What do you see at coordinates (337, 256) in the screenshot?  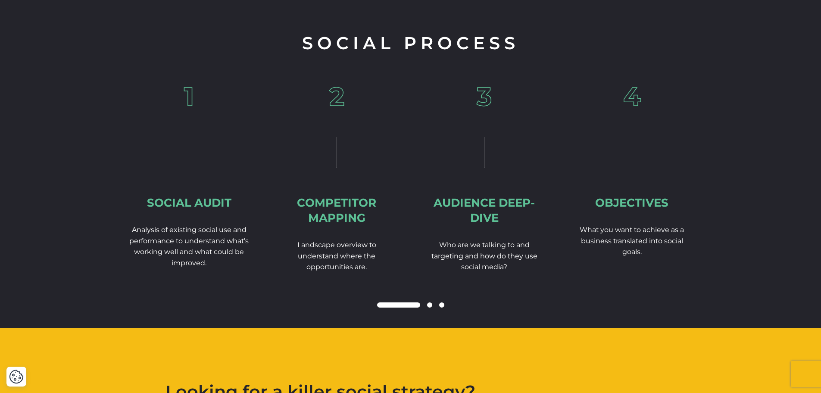 I see `p: Landscape overview to understand where the opportunities are.` at bounding box center [337, 256].